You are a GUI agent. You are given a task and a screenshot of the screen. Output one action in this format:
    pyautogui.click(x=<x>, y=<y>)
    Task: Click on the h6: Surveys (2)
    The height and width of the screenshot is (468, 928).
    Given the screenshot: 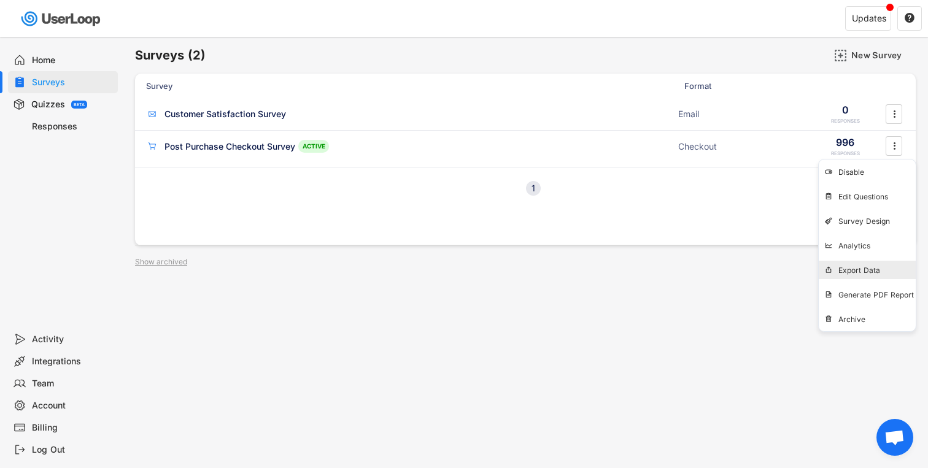 What is the action you would take?
    pyautogui.click(x=170, y=55)
    